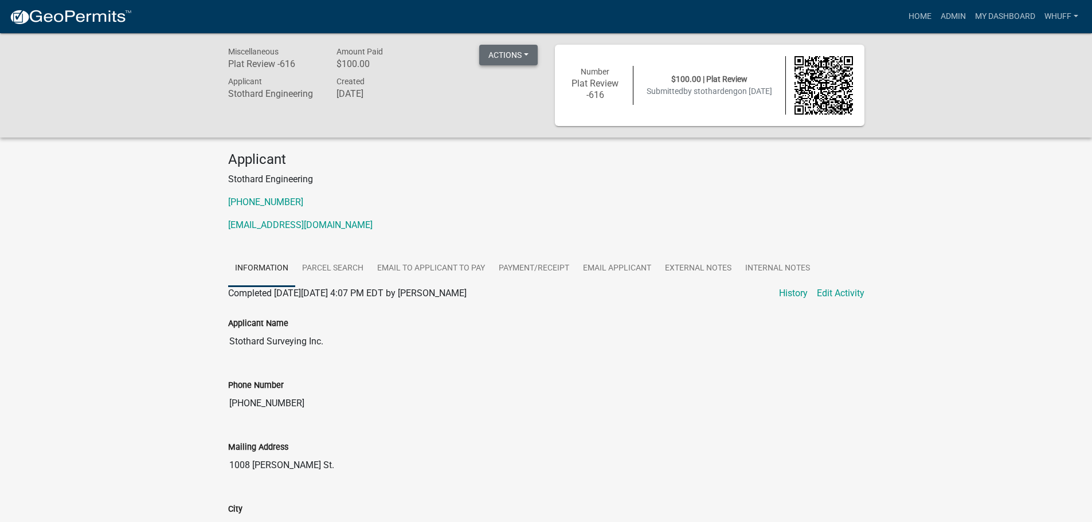  I want to click on span: $100.00 | Plat Review, so click(709, 79).